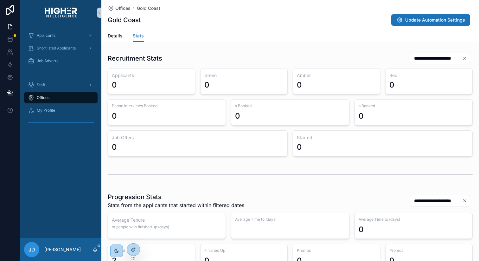 The image size is (479, 261). I want to click on h1: Gold Coast, so click(124, 20).